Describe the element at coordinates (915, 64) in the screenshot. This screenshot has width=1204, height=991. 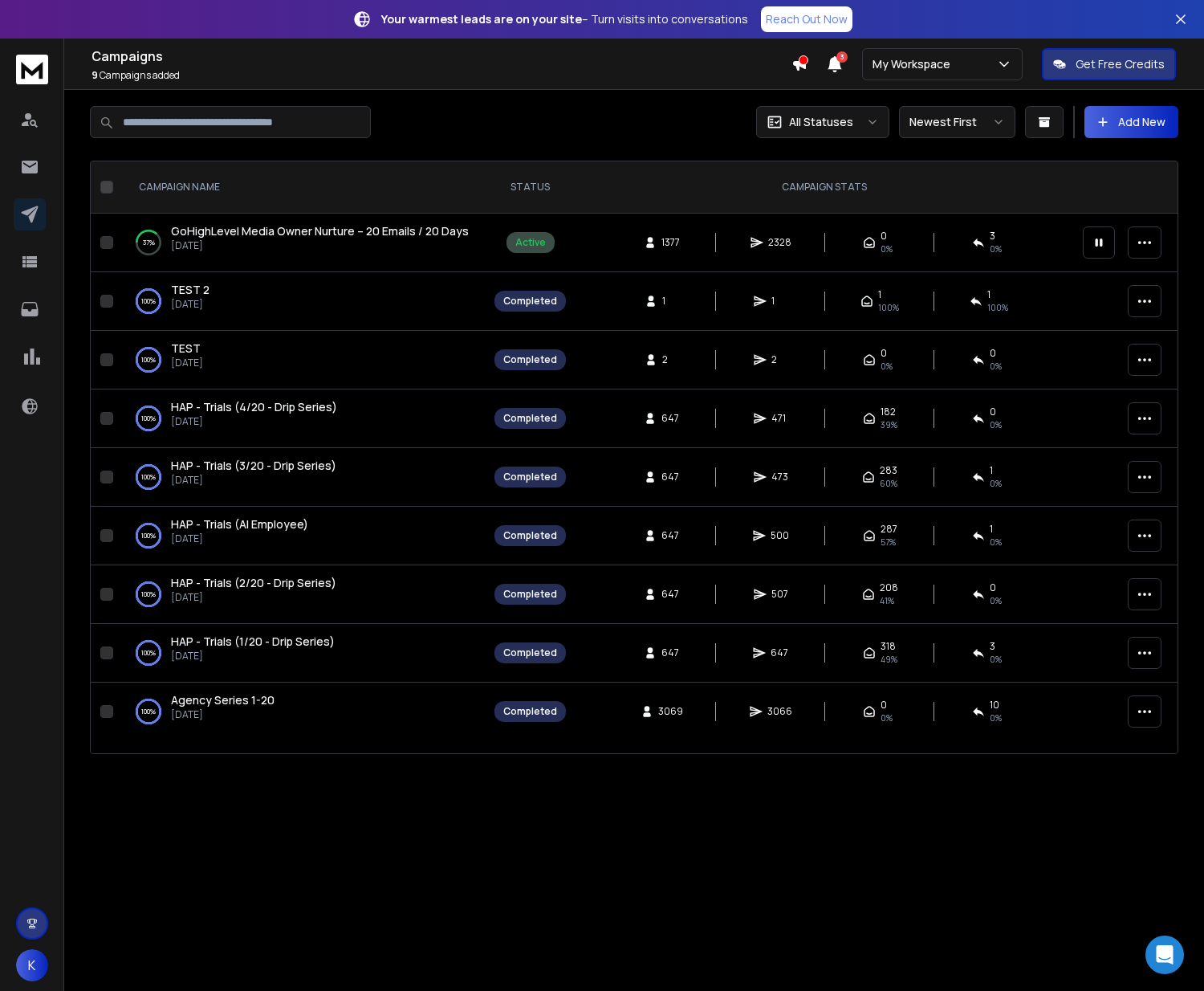
I see `p: My Workspace` at that location.